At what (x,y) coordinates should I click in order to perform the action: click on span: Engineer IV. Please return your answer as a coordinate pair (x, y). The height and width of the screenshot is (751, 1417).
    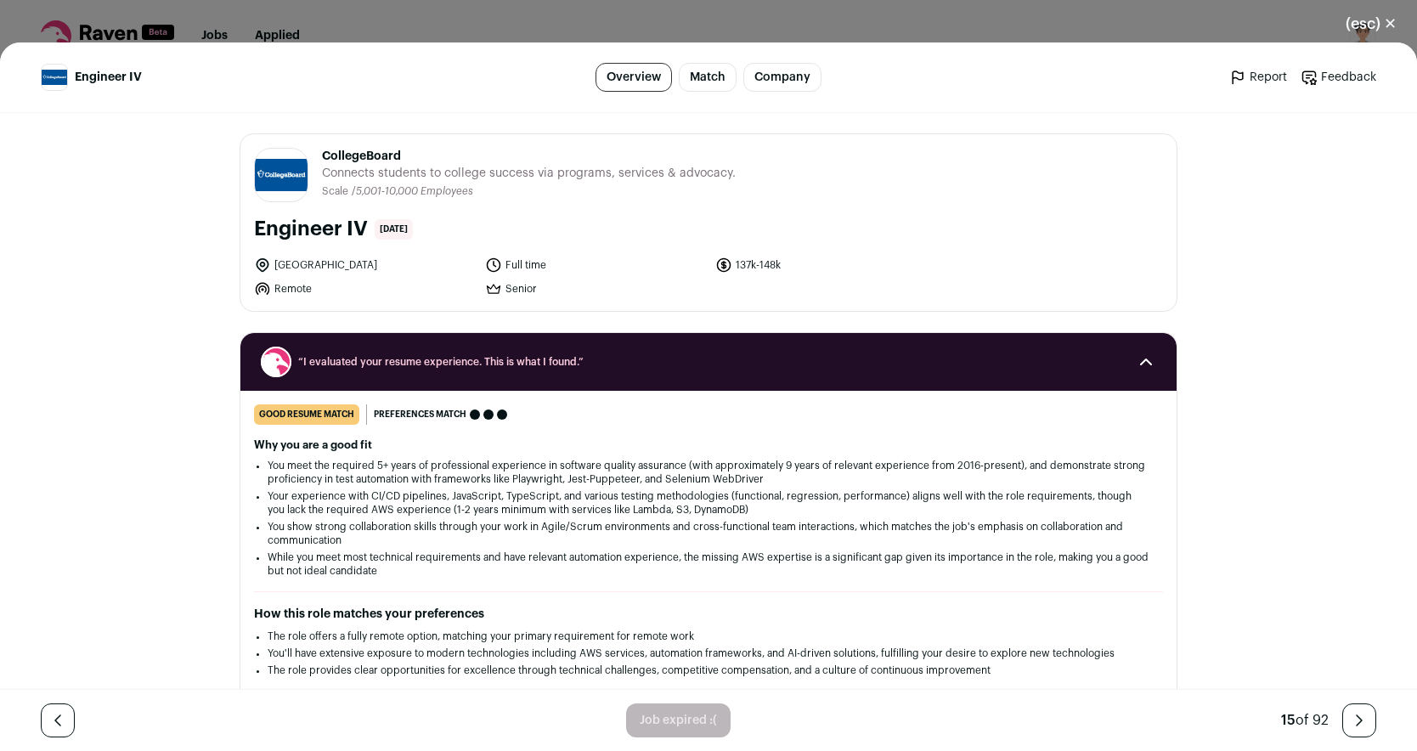
    Looking at the image, I should click on (108, 77).